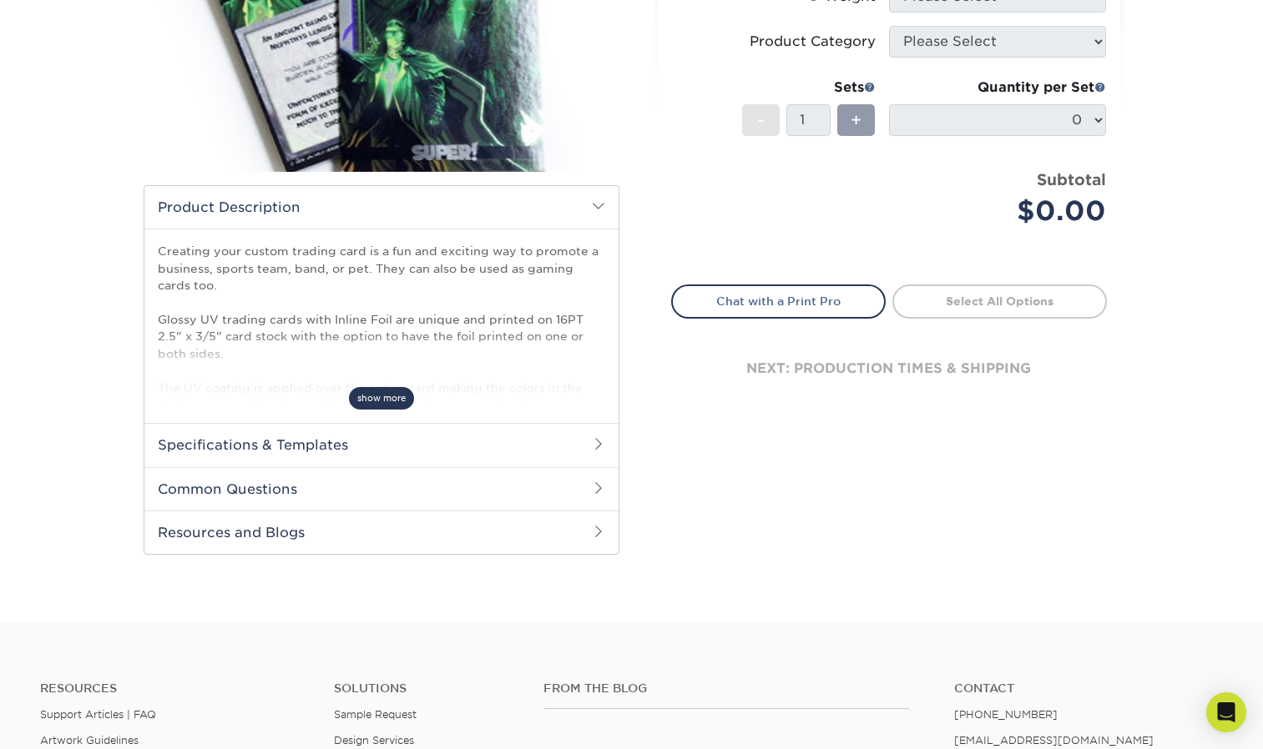 The height and width of the screenshot is (749, 1263). I want to click on h2: Specifications & Templates, so click(381, 445).